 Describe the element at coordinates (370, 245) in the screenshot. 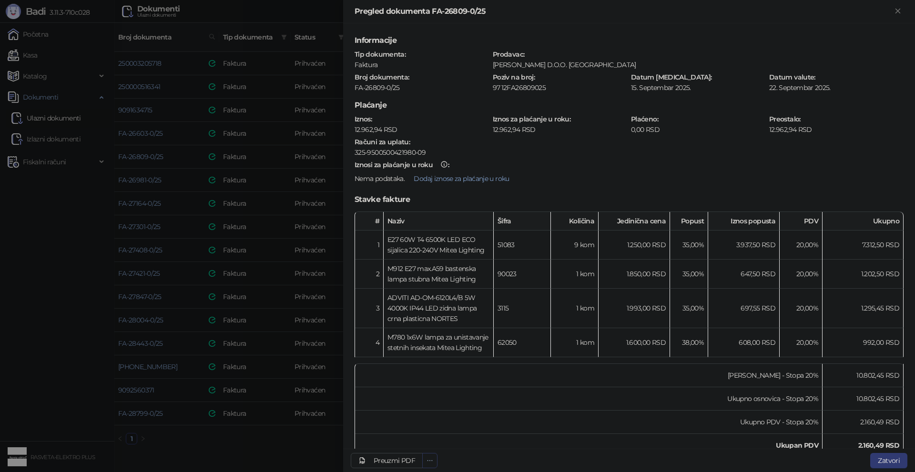

I see `td: 1` at that location.